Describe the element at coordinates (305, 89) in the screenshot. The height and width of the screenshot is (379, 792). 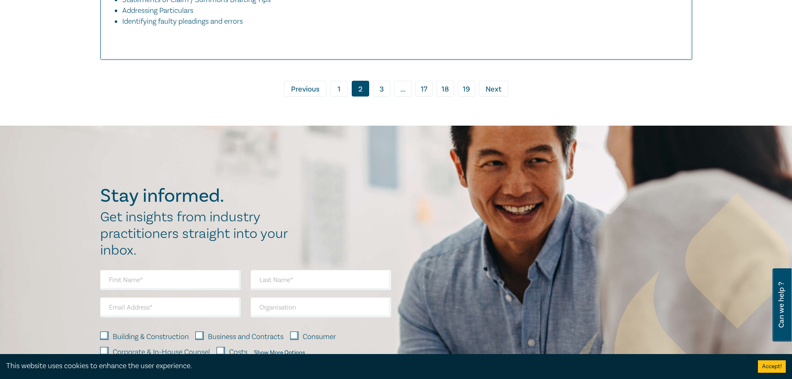
I see `a: Previous` at that location.